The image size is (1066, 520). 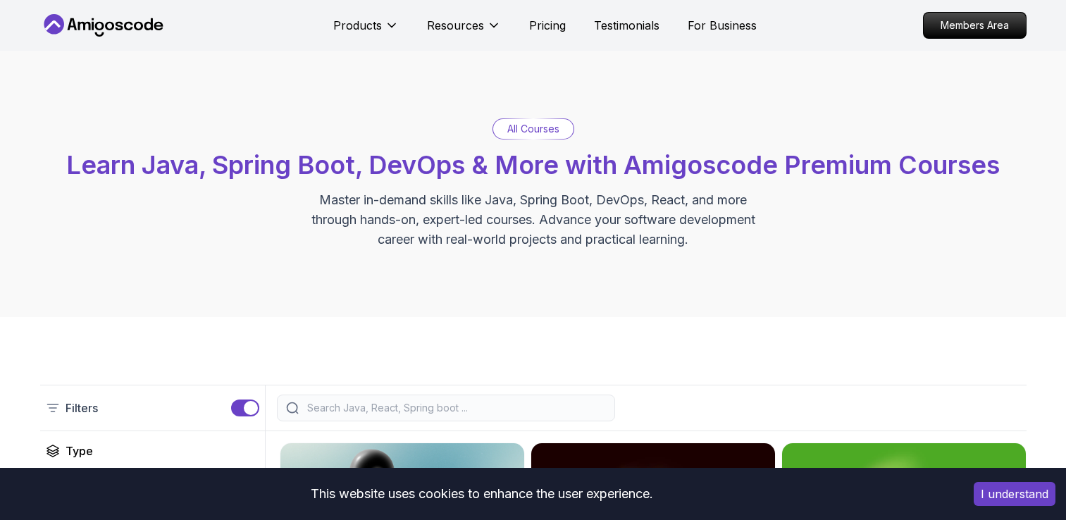 I want to click on button: Products, so click(x=366, y=31).